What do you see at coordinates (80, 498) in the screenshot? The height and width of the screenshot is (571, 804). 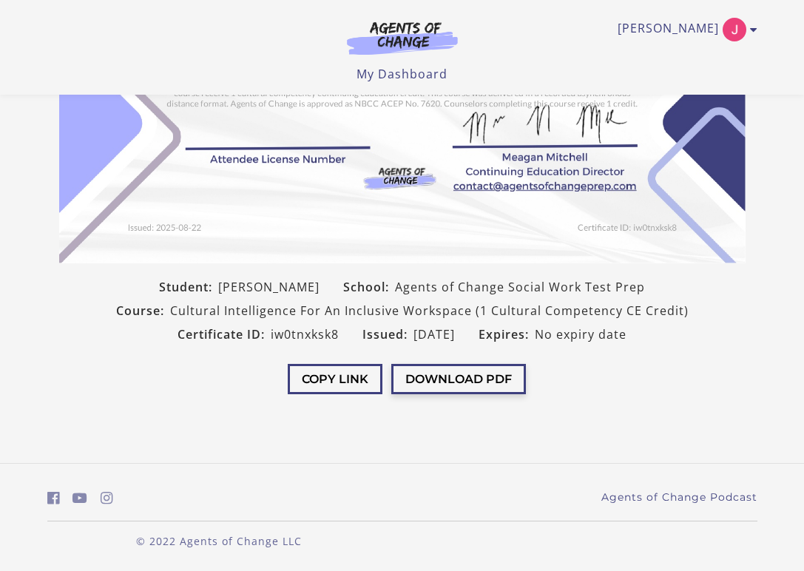 I see `a: https://www.youtube.com/c/AgentsofChangeTestPrepbyMeaganMitchell (Open in a new window)` at bounding box center [80, 498].